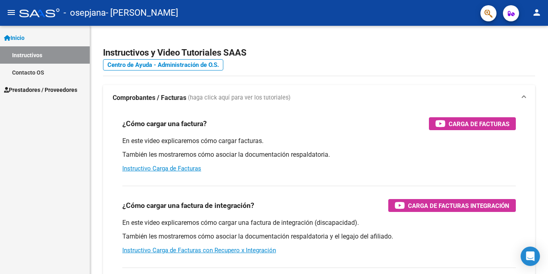  Describe the element at coordinates (319, 141) in the screenshot. I see `p: En este video explicaremos cómo cargar facturas.` at that location.